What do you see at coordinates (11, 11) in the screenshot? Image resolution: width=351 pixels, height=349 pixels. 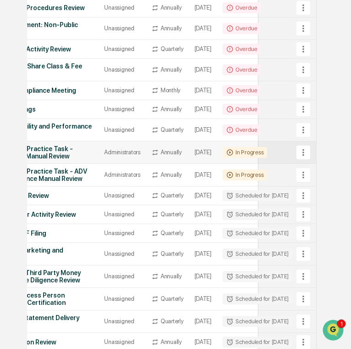 I see `img: f2157a4c-a0d3-4daa-907e-bb6f0de503a5-1751232295721` at bounding box center [11, 11].